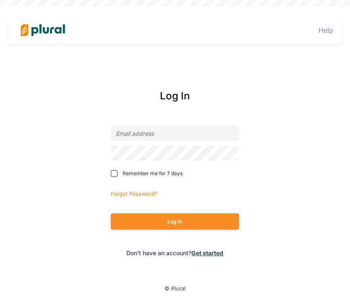  What do you see at coordinates (326, 30) in the screenshot?
I see `a: Help` at bounding box center [326, 30].